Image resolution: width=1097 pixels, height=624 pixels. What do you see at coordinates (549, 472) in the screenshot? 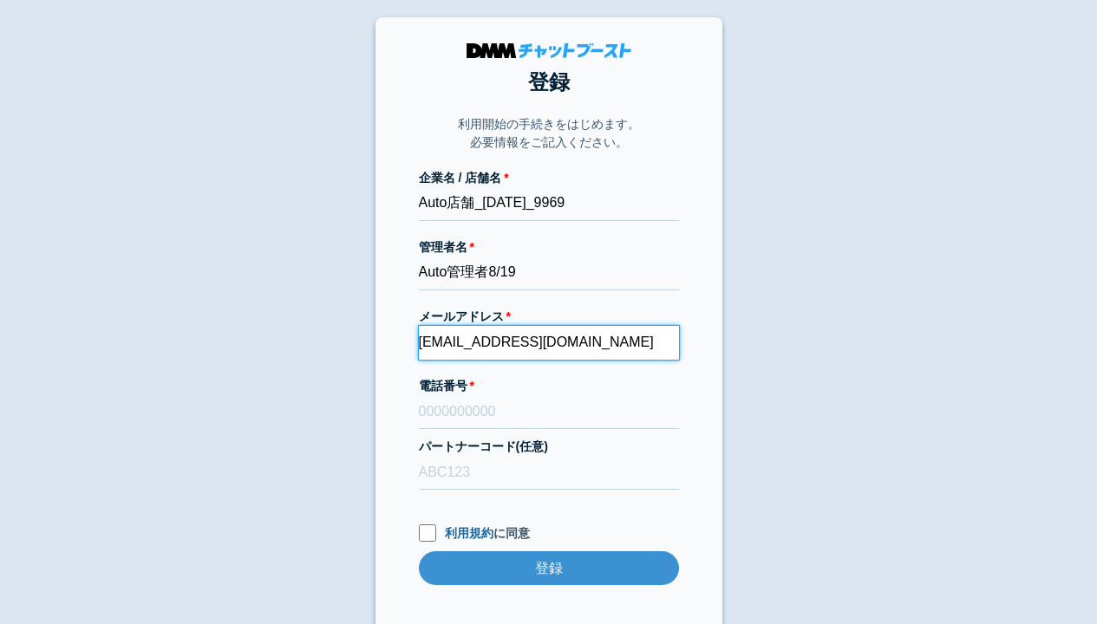
I see `input: ABC123` at bounding box center [549, 472].